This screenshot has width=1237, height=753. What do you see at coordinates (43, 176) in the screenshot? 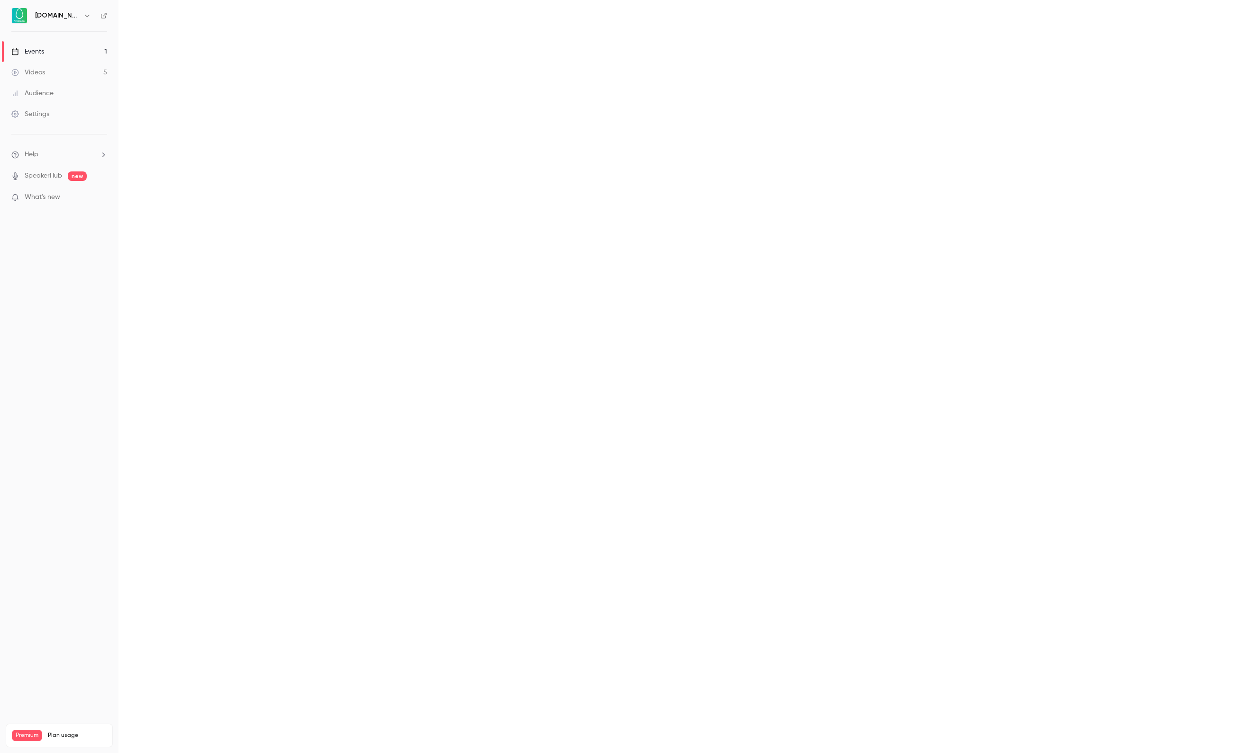
I see `a: SpeakerHub` at bounding box center [43, 176].